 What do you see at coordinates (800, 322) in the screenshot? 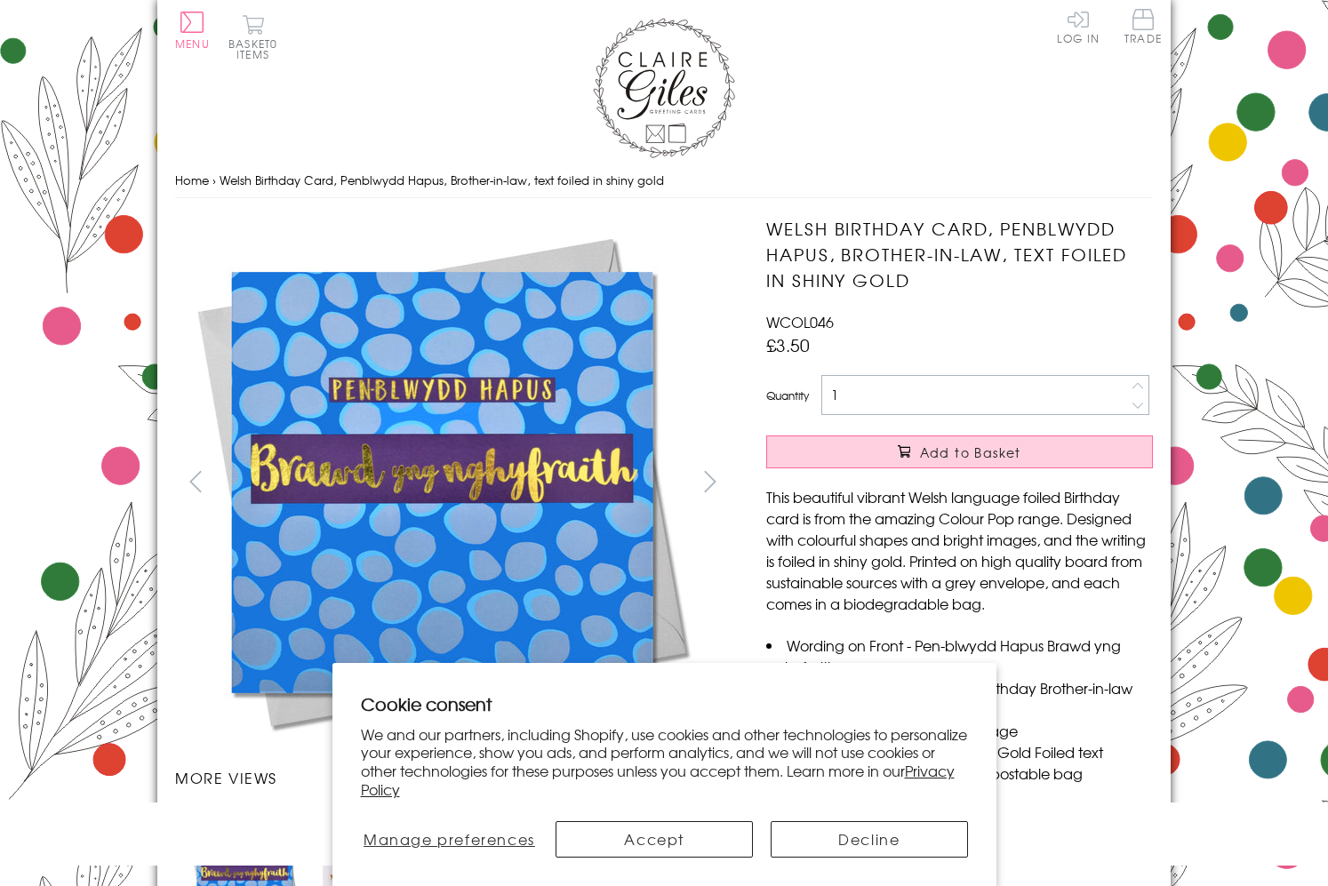
I see `span: WCOL046` at bounding box center [800, 322].